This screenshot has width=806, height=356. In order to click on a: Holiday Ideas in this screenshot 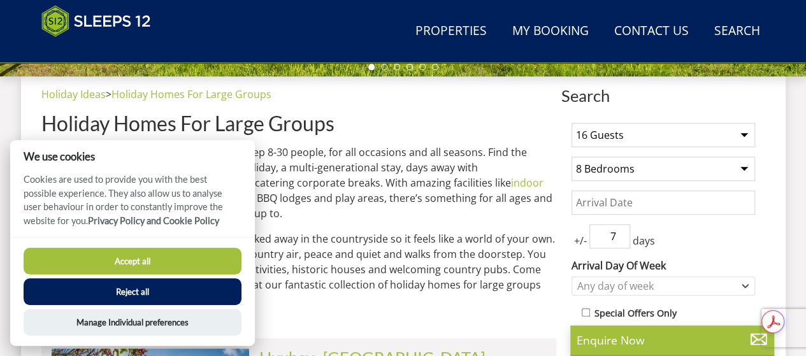, I will do `click(73, 94)`.